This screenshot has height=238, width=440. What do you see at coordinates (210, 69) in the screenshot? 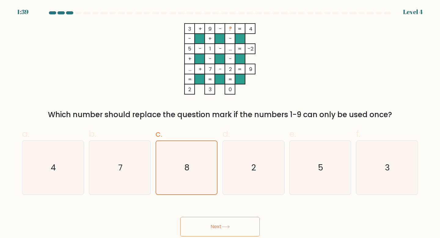
I see `tspan: 7` at bounding box center [210, 69].